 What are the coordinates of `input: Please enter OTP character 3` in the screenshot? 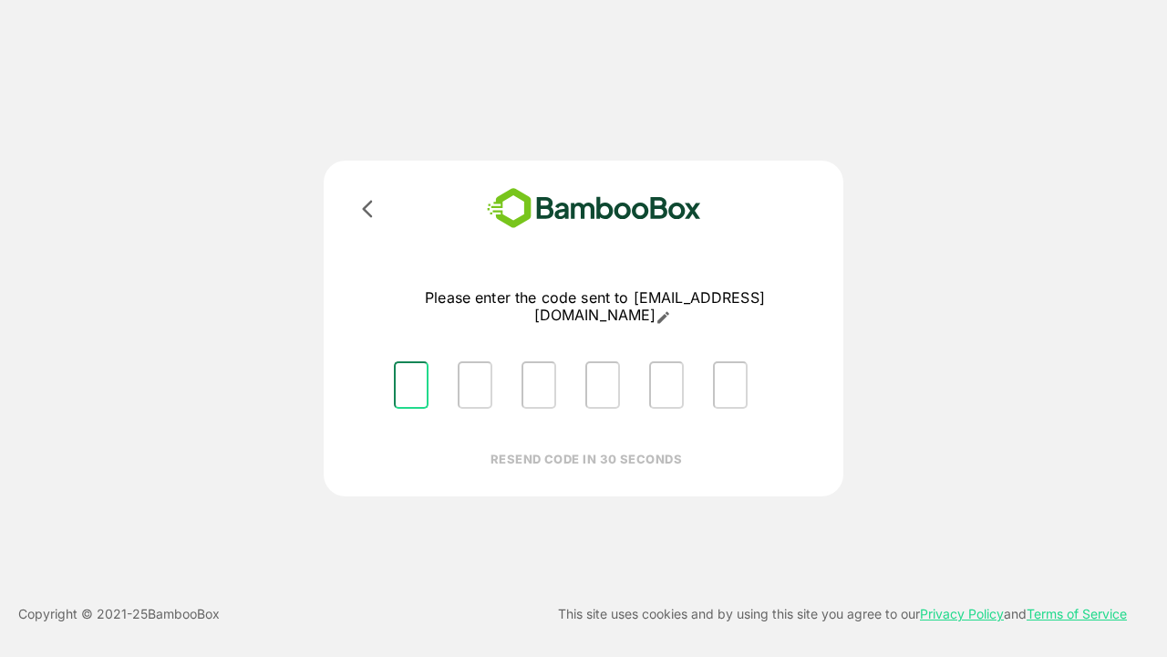 It's located at (539, 385).